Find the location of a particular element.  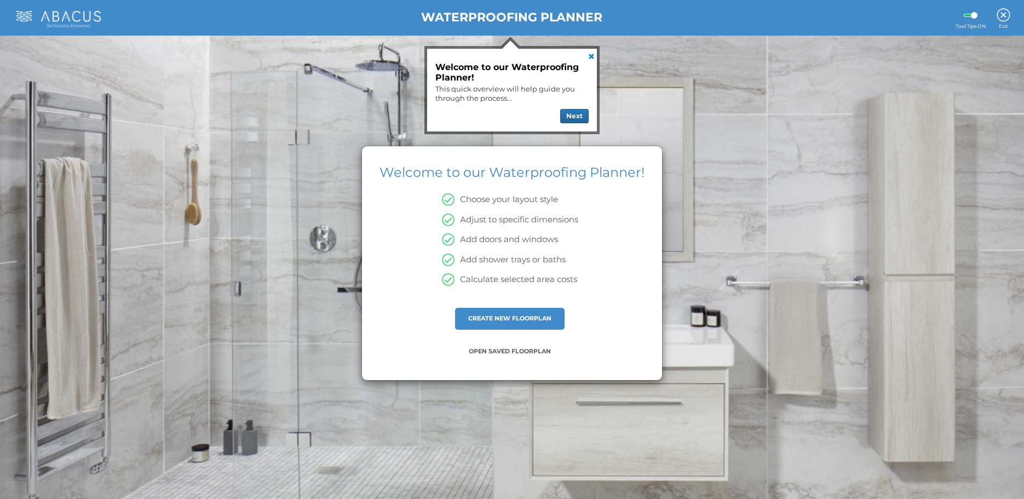

label: Guide is located at coordinates (971, 15).